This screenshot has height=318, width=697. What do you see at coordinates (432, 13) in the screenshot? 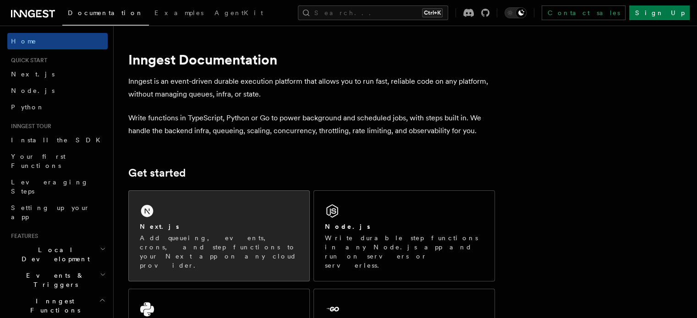
I see `kbd: Ctrl+K` at bounding box center [432, 13].